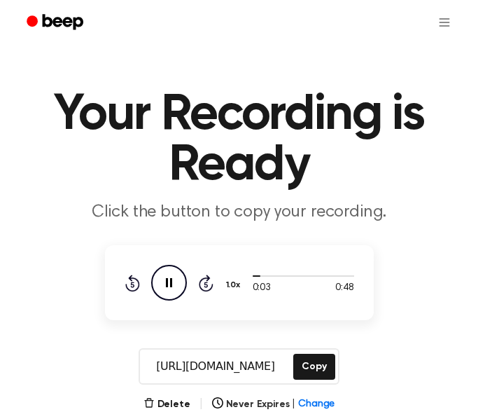 Image resolution: width=478 pixels, height=419 pixels. I want to click on button: Open menu, so click(445, 22).